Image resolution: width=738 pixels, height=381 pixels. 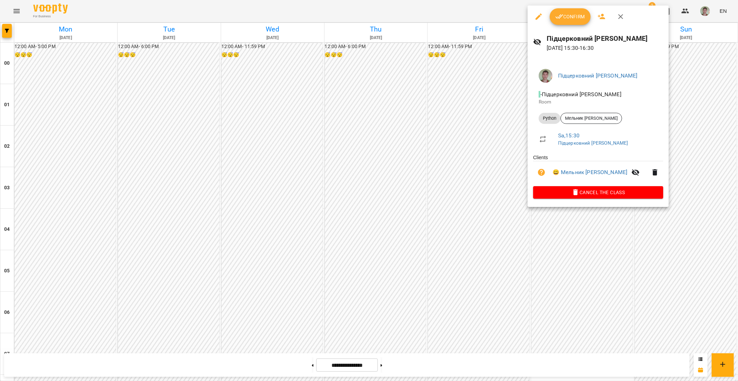 What do you see at coordinates (550, 118) in the screenshot?
I see `span: Python` at bounding box center [550, 118].